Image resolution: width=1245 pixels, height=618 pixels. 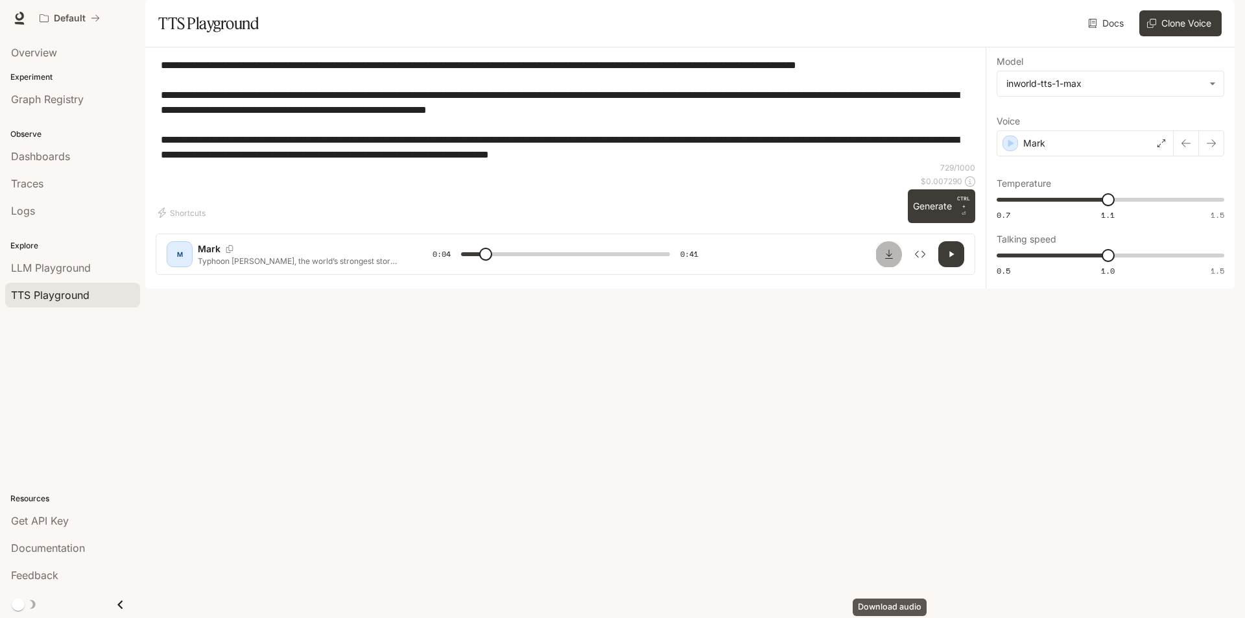 What do you see at coordinates (1107, 215) in the screenshot?
I see `span: 1.1` at bounding box center [1107, 215].